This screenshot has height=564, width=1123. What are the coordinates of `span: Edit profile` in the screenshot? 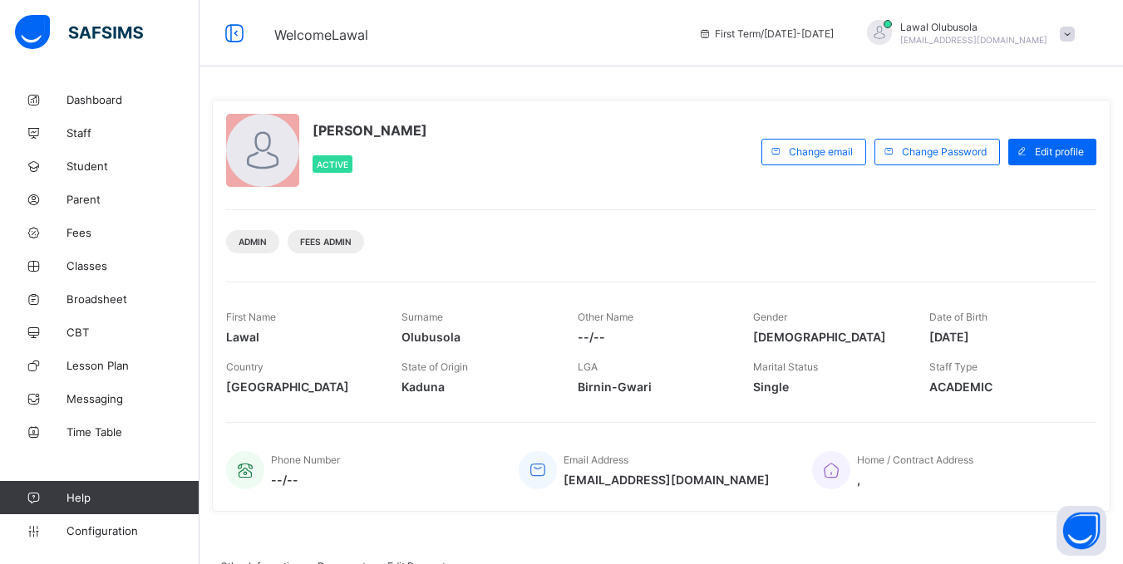 It's located at (1059, 151).